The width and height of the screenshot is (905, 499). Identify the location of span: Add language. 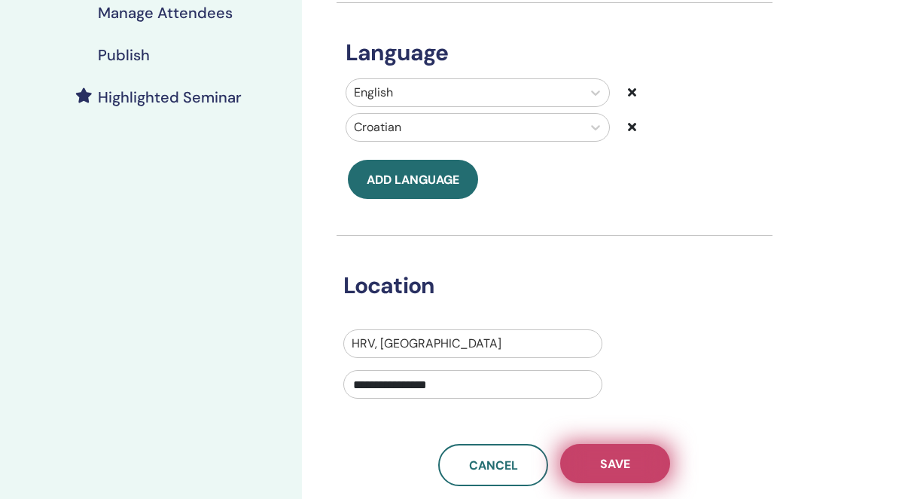
(413, 179).